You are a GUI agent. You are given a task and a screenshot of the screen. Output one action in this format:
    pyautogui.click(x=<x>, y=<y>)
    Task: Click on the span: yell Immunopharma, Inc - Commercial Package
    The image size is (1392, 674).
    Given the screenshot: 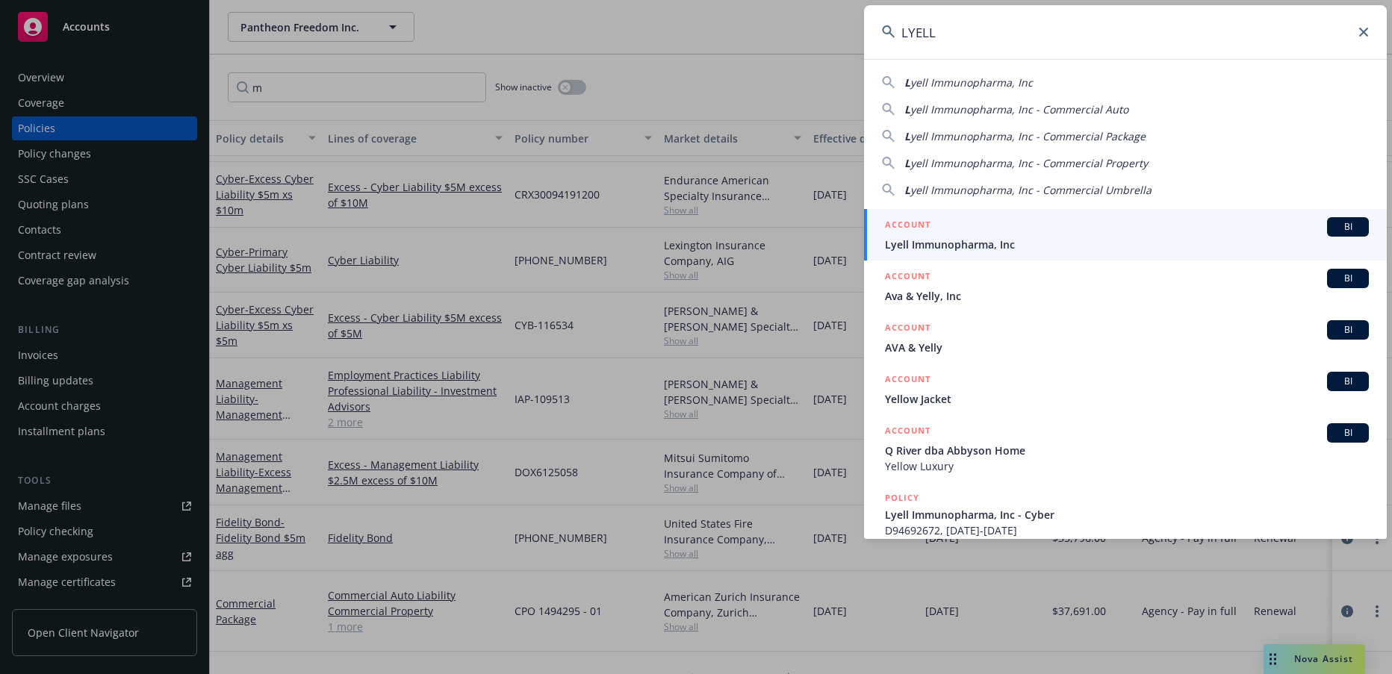 What is the action you would take?
    pyautogui.click(x=1027, y=136)
    